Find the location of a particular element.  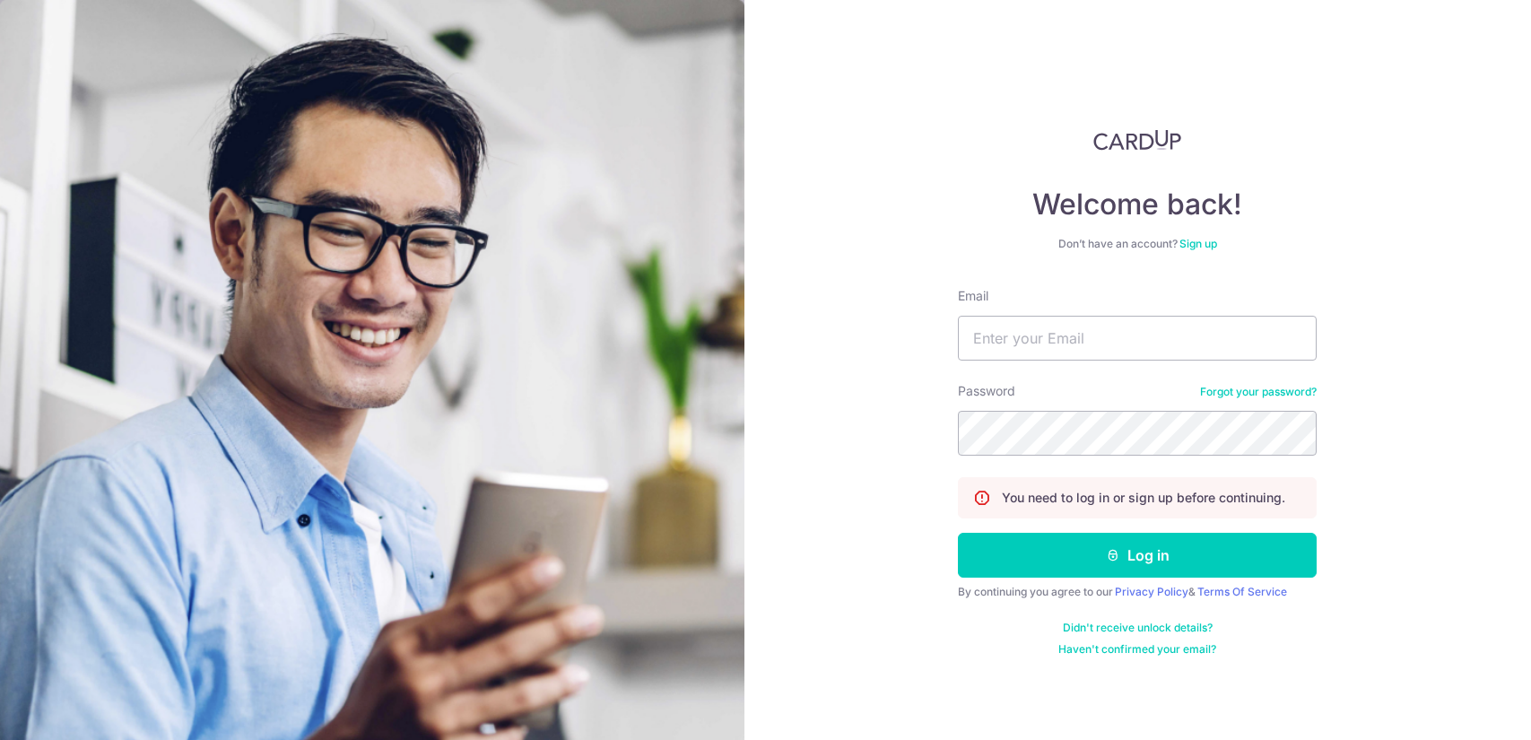

input: Enter your Email is located at coordinates (1137, 338).